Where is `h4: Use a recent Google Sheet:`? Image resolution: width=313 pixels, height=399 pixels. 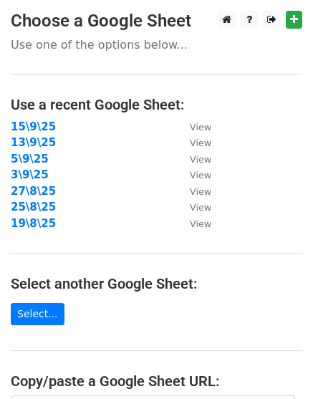
h4: Use a recent Google Sheet: is located at coordinates (156, 105).